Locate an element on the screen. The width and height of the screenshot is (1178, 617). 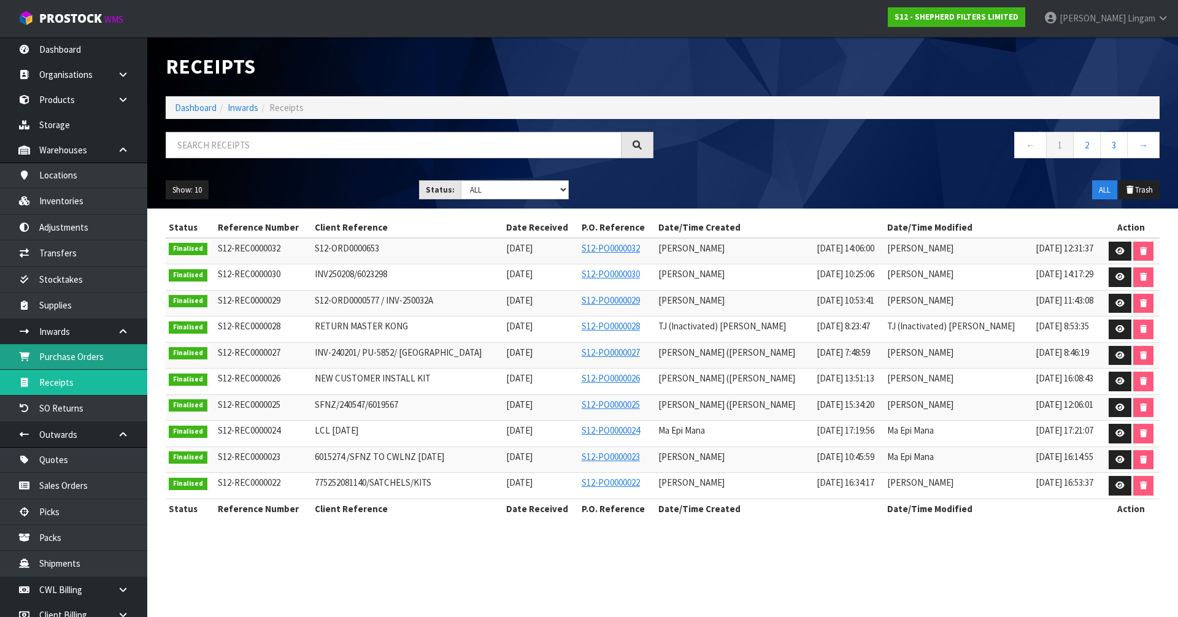
a: 3 is located at coordinates (1114, 145).